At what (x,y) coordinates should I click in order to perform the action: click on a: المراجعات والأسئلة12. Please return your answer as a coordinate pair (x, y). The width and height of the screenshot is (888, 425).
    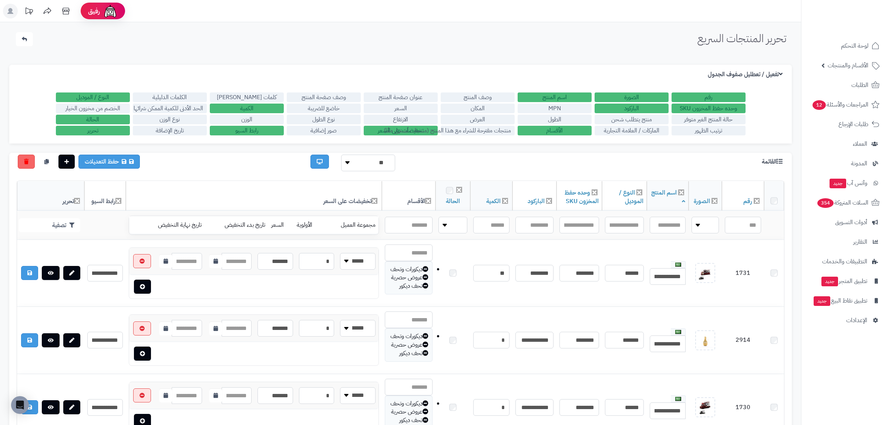
    Looking at the image, I should click on (845, 105).